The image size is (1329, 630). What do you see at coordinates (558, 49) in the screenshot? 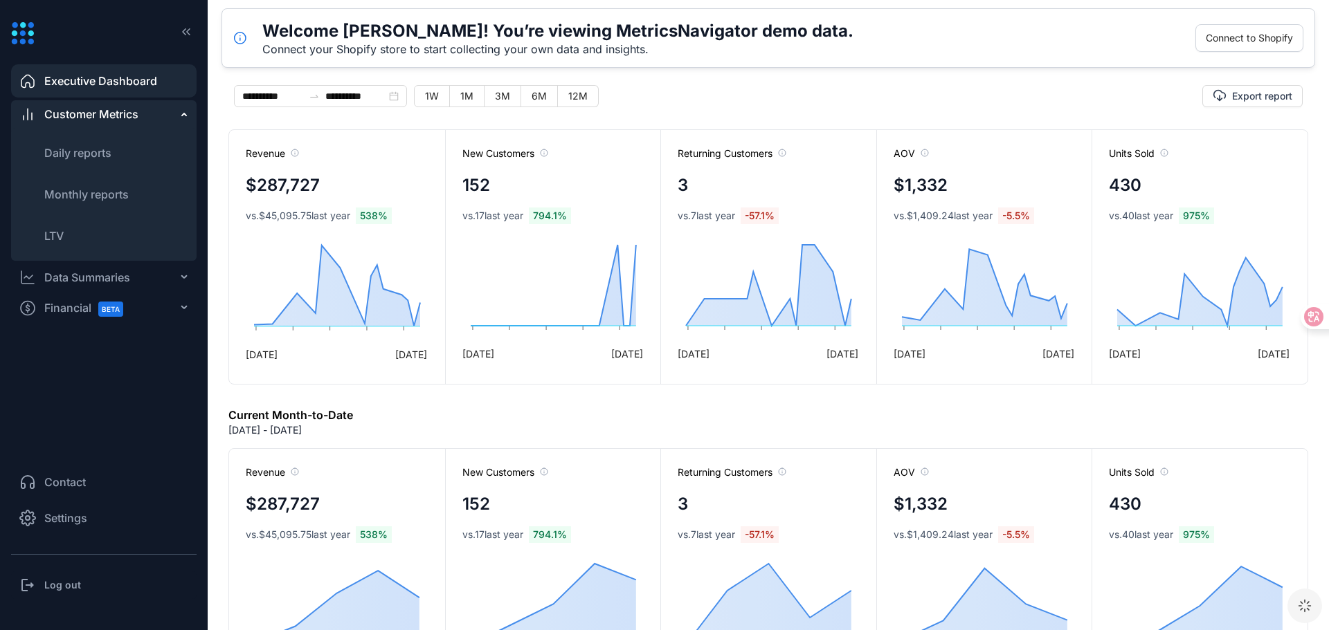
I see `div: Connect your Shopify store to start collecting your own data and insights.` at bounding box center [558, 49].